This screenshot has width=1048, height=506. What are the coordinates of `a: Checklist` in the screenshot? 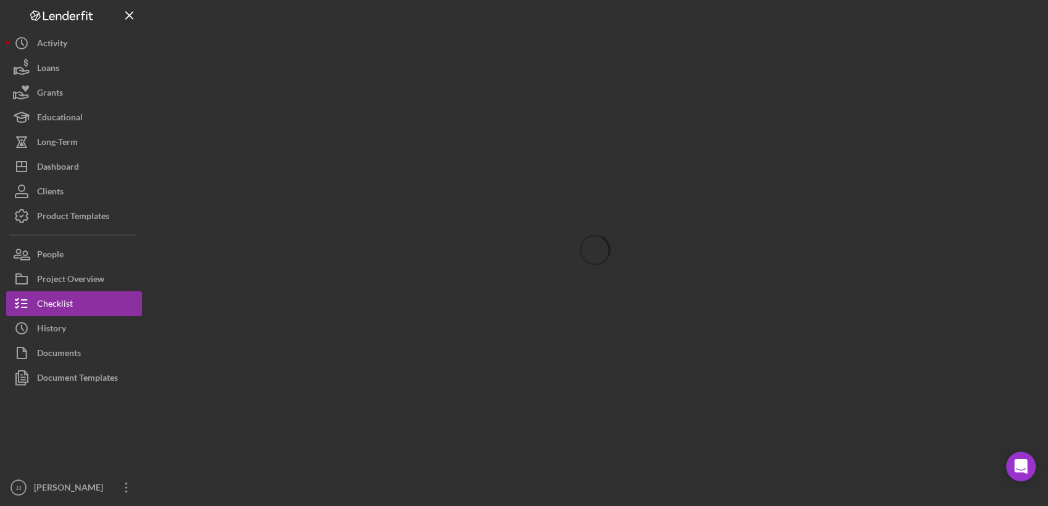 It's located at (74, 304).